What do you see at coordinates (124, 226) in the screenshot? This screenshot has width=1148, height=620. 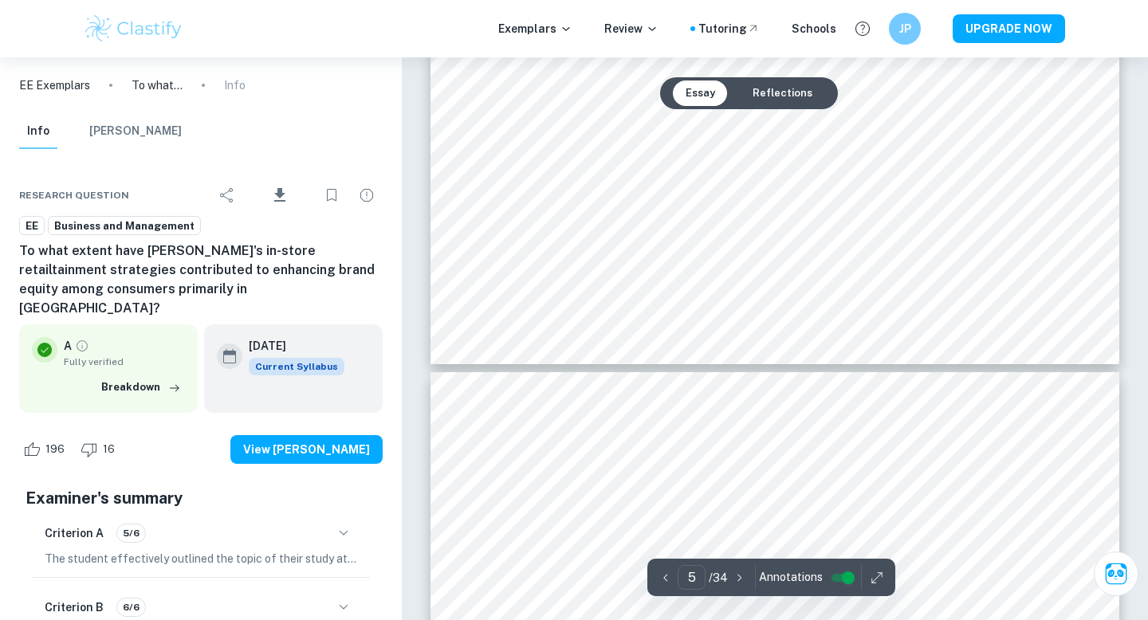 I see `span: Business and Management` at bounding box center [124, 226].